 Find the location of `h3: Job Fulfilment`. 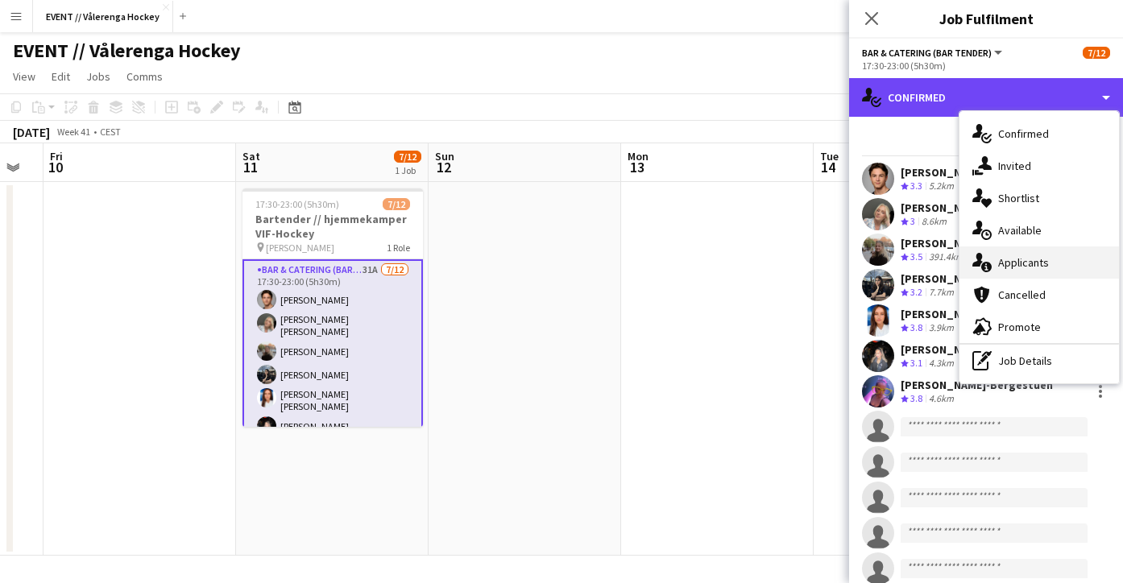

h3: Job Fulfilment is located at coordinates (986, 19).